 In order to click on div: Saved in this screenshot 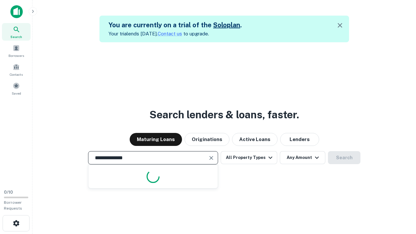, I will do `click(16, 88)`.